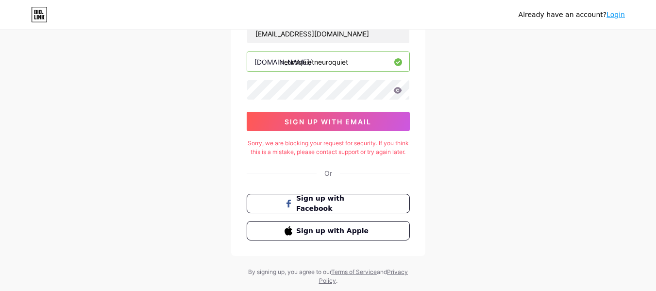 This screenshot has height=291, width=656. I want to click on div: By signing up, you agree to our and ., so click(328, 276).